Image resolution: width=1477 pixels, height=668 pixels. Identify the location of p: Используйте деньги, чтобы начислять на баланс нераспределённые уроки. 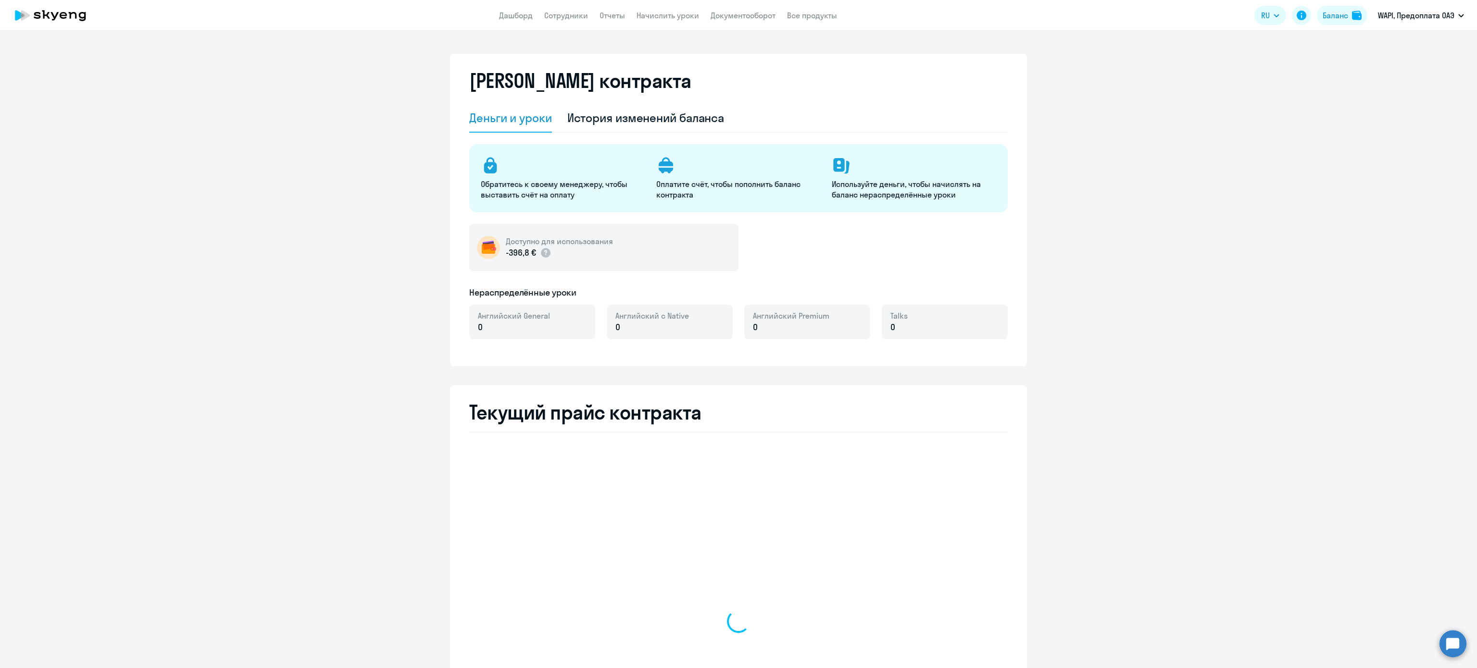
(914, 189).